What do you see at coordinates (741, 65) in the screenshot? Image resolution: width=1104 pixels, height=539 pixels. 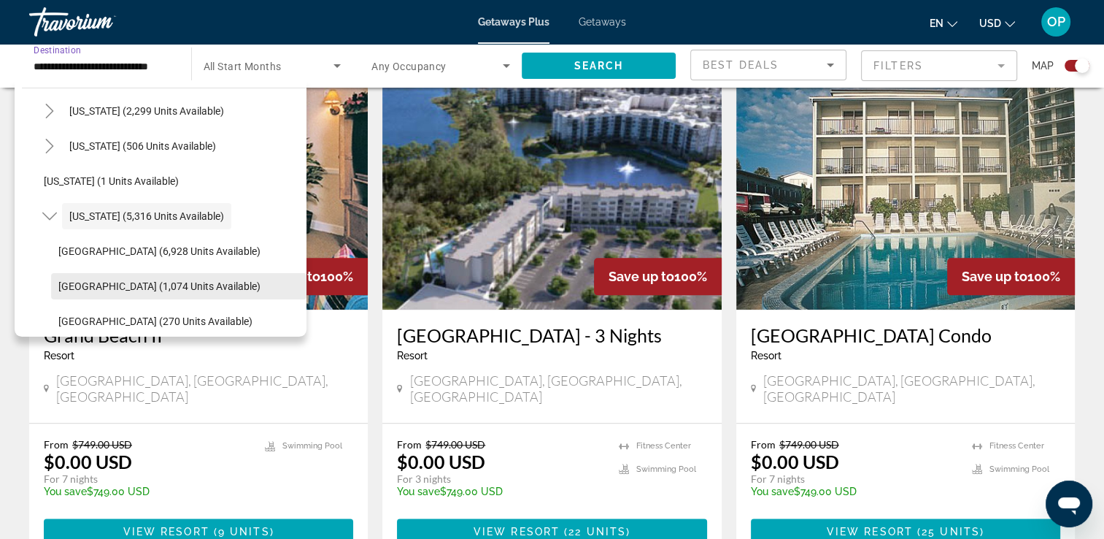 I see `span: Best Deals` at bounding box center [741, 65].